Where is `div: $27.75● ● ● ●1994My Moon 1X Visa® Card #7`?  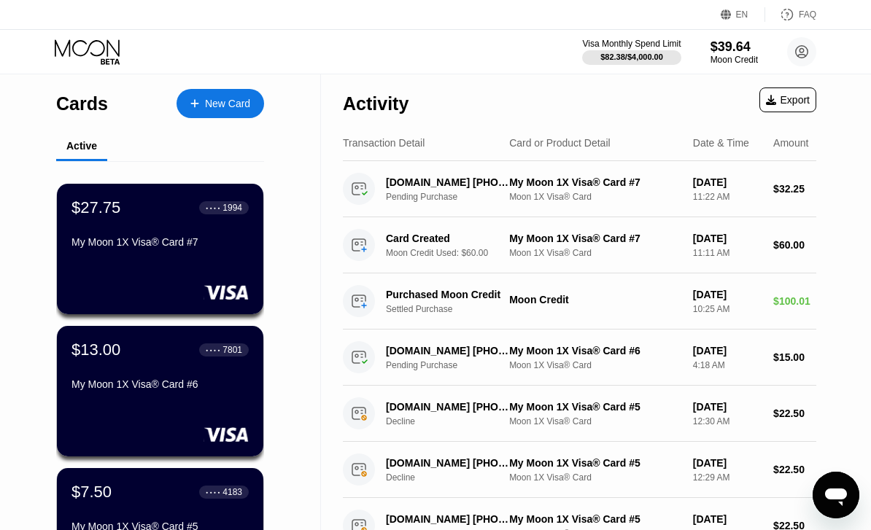
div: $27.75● ● ● ●1994My Moon 1X Visa® Card #7 is located at coordinates (160, 249).